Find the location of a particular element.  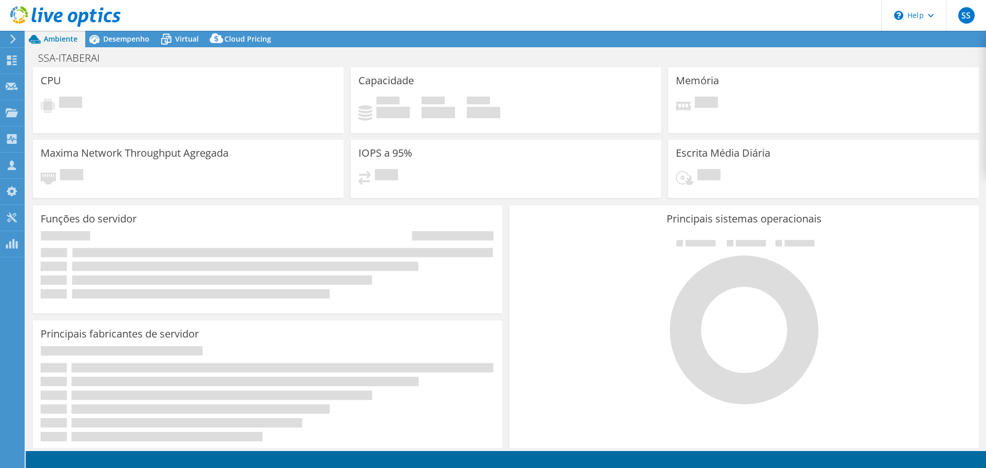

svg: \n is located at coordinates (899, 15).